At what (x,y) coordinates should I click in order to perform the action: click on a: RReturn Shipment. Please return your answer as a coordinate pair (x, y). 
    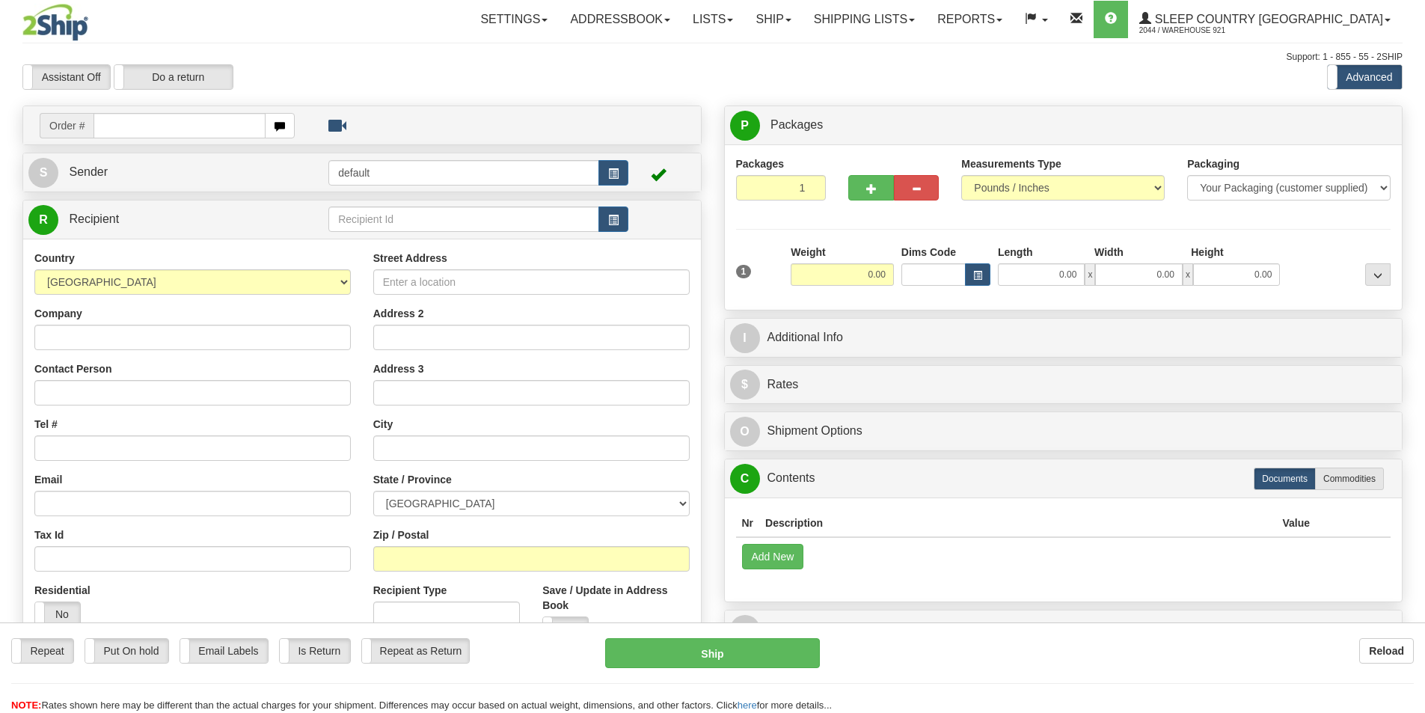
    Looking at the image, I should click on (1064, 629).